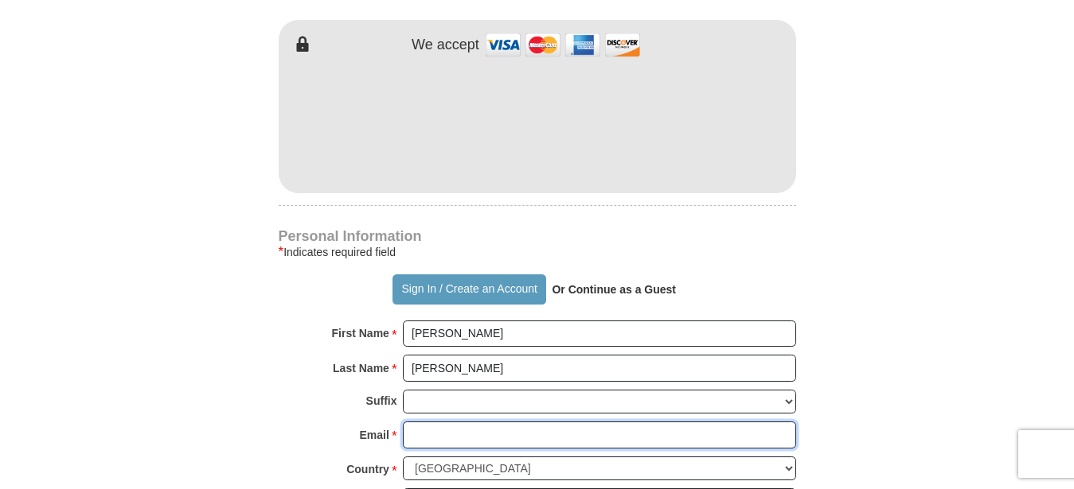 The width and height of the screenshot is (1074, 489). Describe the element at coordinates (563, 45) in the screenshot. I see `img: credit cards accepted` at that location.